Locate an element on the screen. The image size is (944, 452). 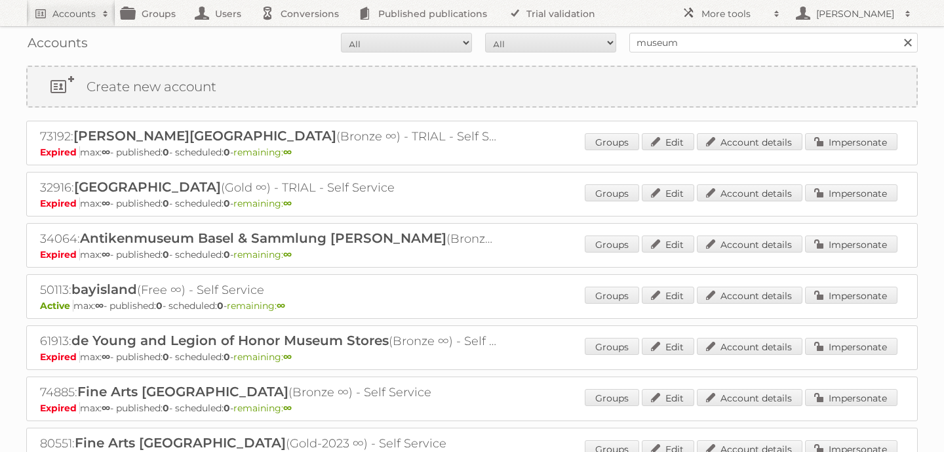
span: de Young and Legion of Honor Museum Stores is located at coordinates (230, 340).